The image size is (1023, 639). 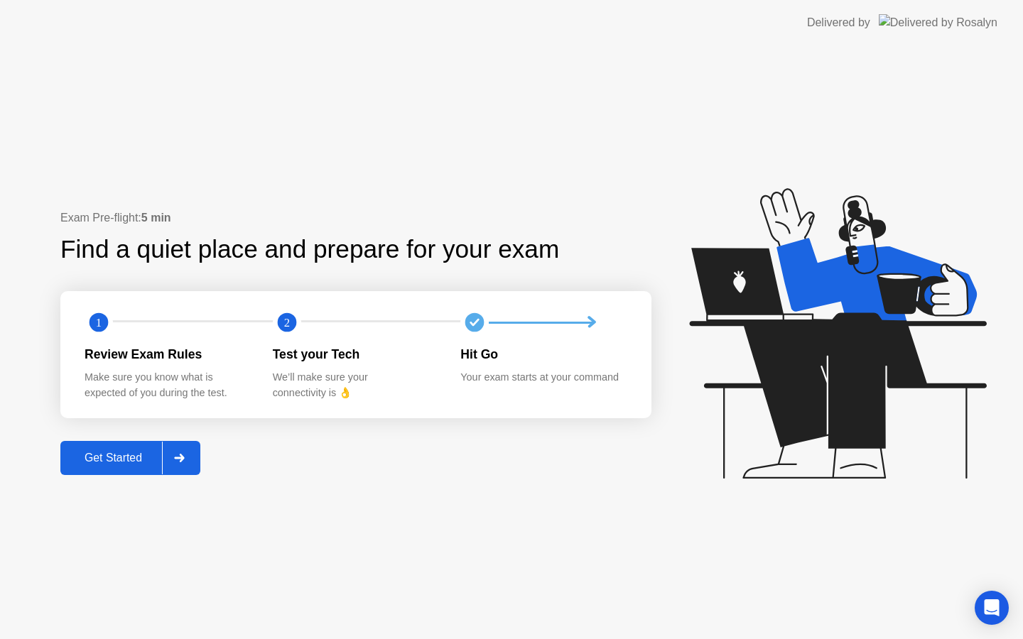 What do you see at coordinates (938, 22) in the screenshot?
I see `img: Delivered by Rosalyn` at bounding box center [938, 22].